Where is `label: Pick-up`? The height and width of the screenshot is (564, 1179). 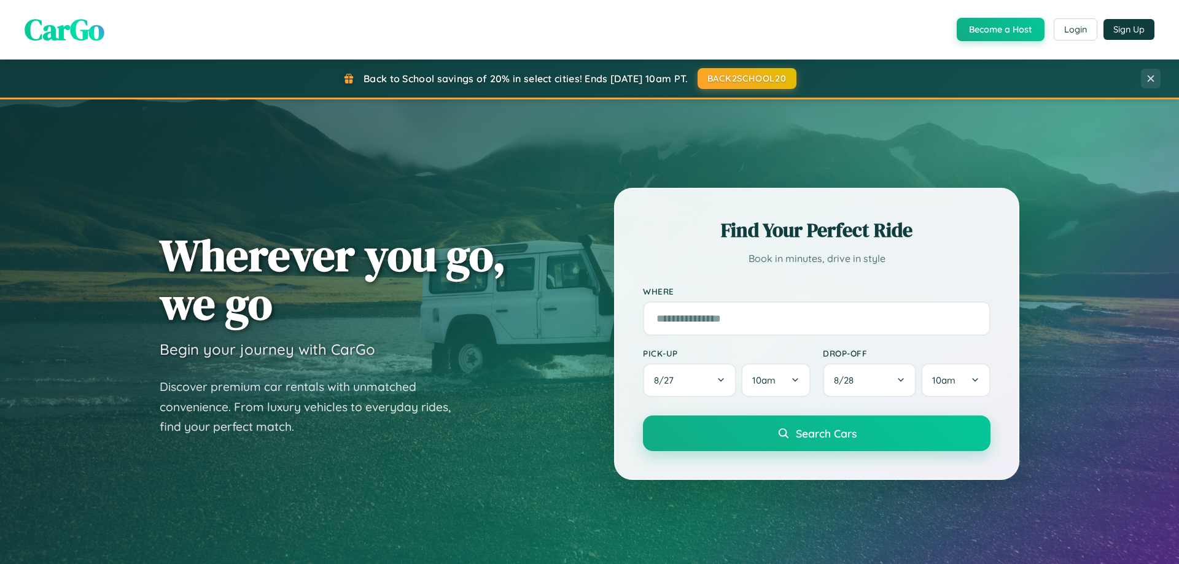 label: Pick-up is located at coordinates (727, 353).